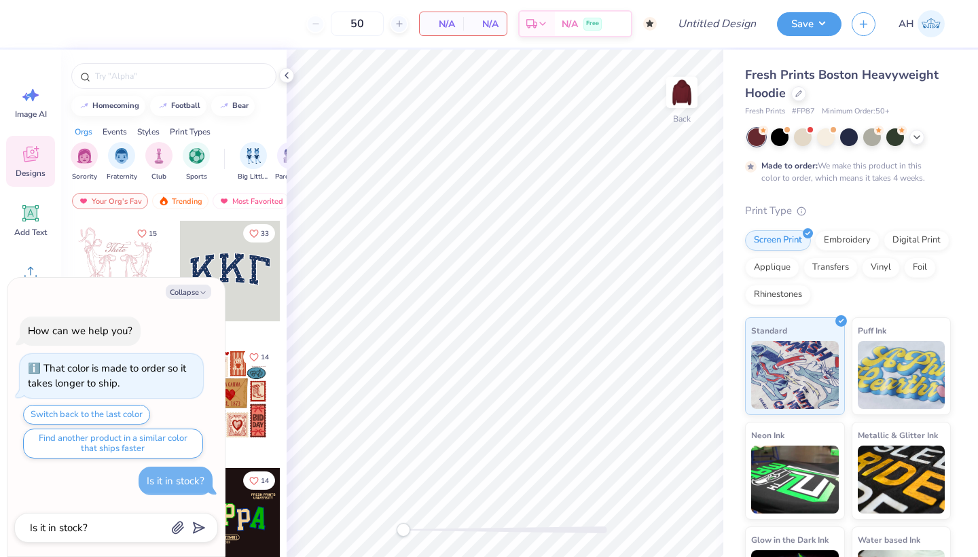  Describe the element at coordinates (769, 330) in the screenshot. I see `span: Standard` at that location.